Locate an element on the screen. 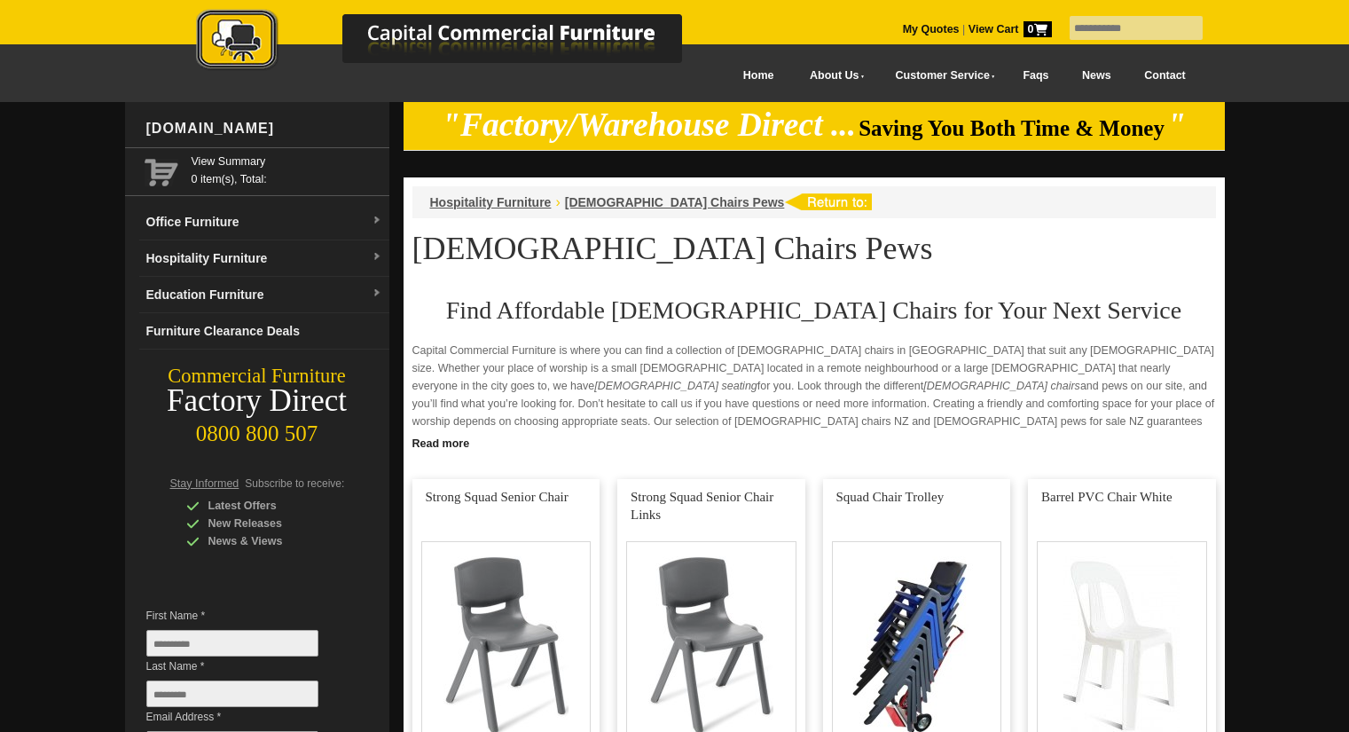 This screenshot has height=732, width=1349. a: Click to read more is located at coordinates (814, 441).